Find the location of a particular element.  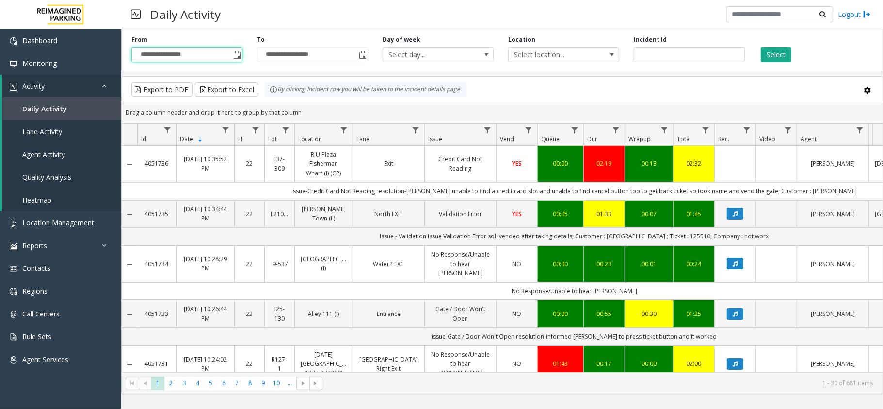

a: YES is located at coordinates (517, 214).